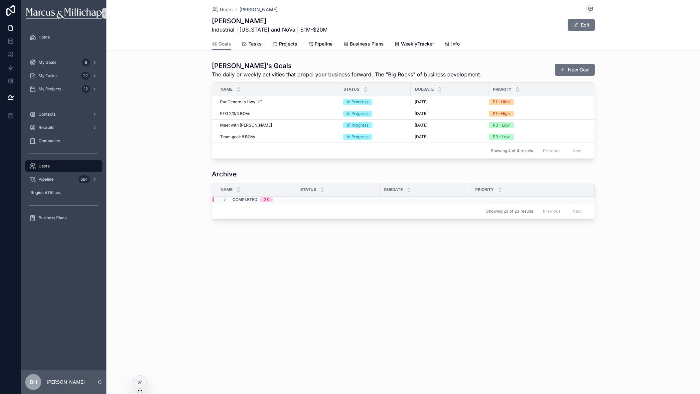  I want to click on span: The daily or weekly activities that propel your business forward. The "Big Rocks" of business dev..., so click(346, 74).